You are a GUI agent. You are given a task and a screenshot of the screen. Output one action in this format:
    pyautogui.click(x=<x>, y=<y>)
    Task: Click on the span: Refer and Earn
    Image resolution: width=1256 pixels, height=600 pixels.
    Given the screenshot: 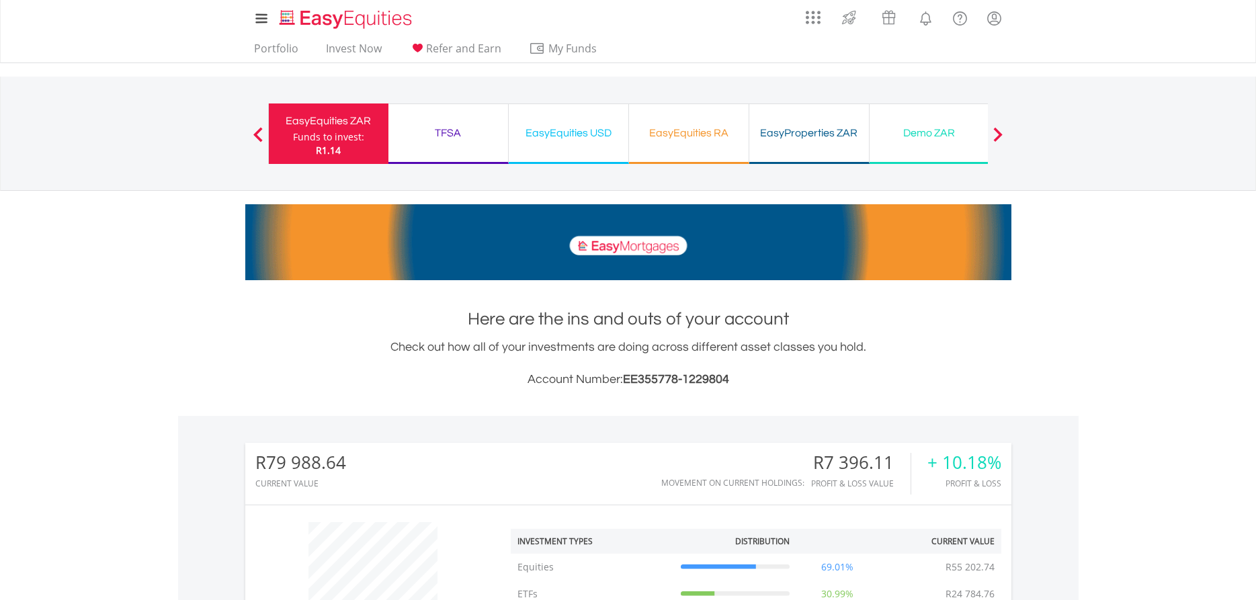 What is the action you would take?
    pyautogui.click(x=464, y=48)
    